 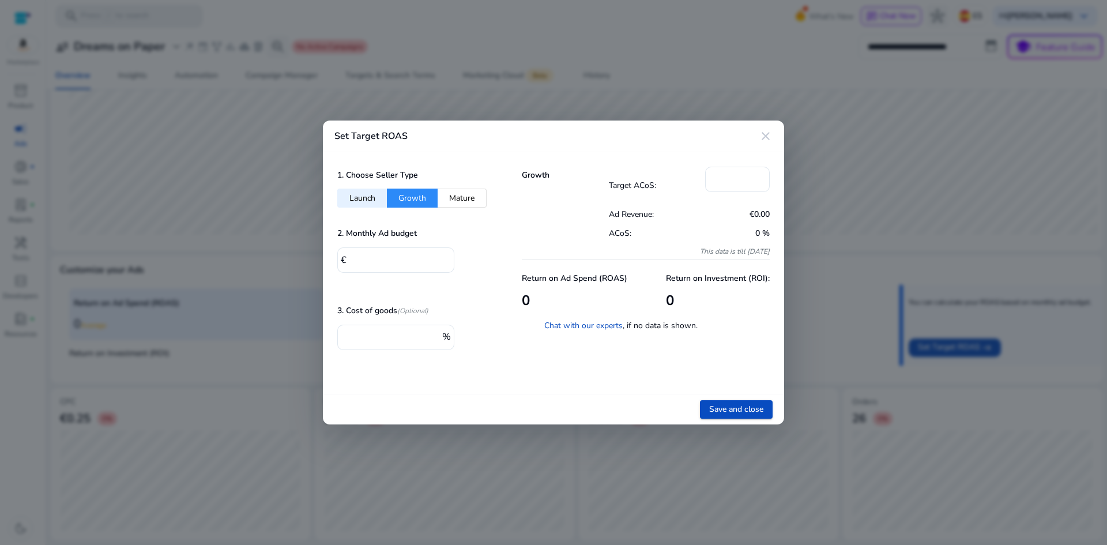 I want to click on span: Save and close, so click(x=736, y=409).